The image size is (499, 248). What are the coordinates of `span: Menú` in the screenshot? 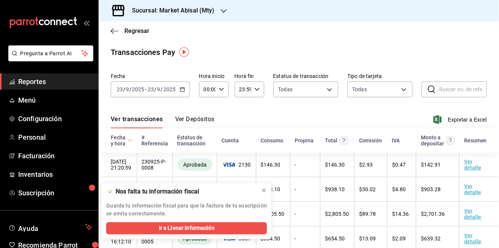 It's located at (55, 100).